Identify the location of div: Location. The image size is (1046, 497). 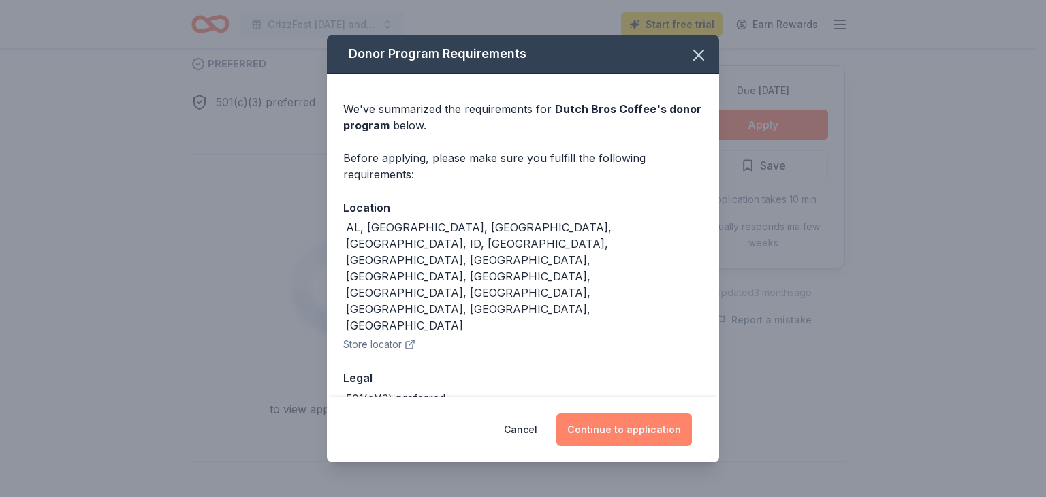
(523, 208).